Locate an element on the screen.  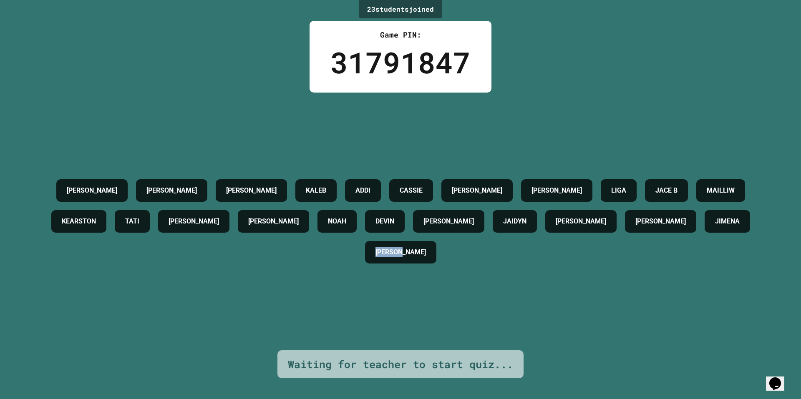
h4: TATI is located at coordinates (132, 222).